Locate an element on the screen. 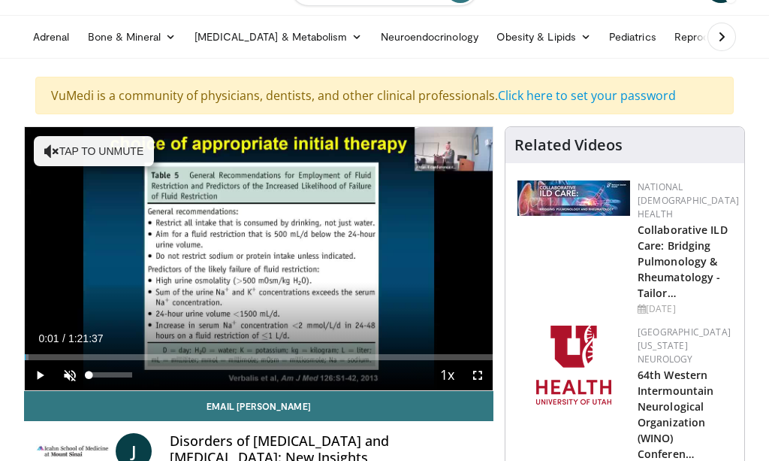  a: Obesity & Lipids is located at coordinates (544, 37).